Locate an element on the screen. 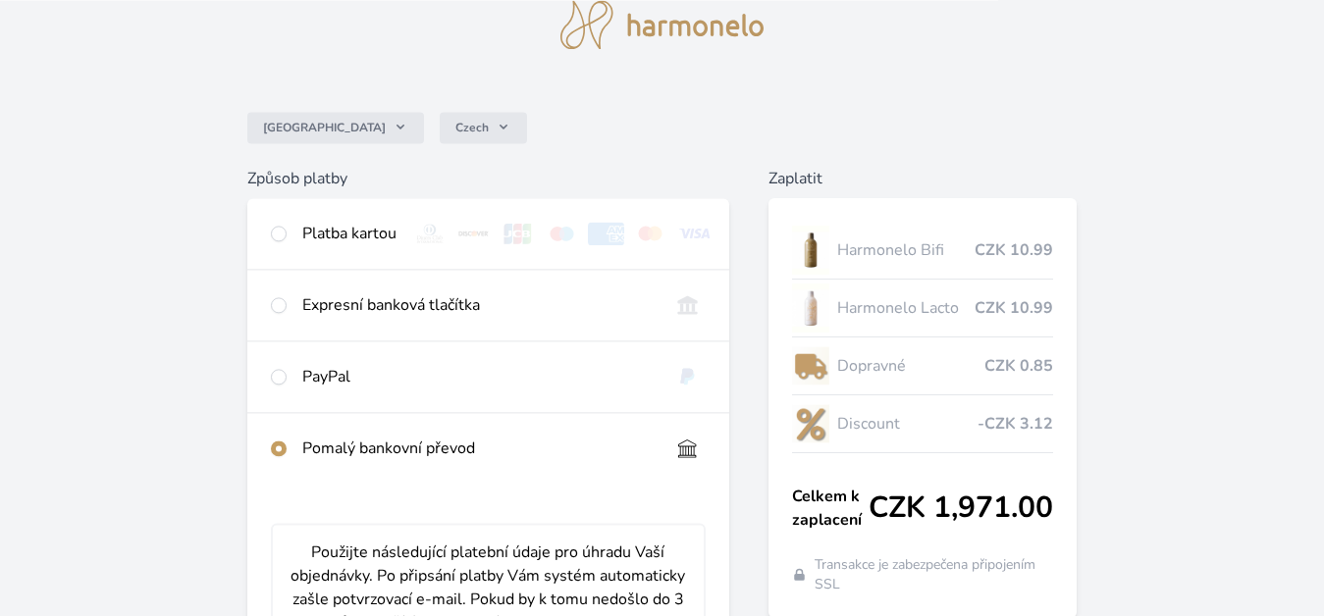 This screenshot has height=616, width=1324. div: Pomalý bankovní převod is located at coordinates (478, 448).